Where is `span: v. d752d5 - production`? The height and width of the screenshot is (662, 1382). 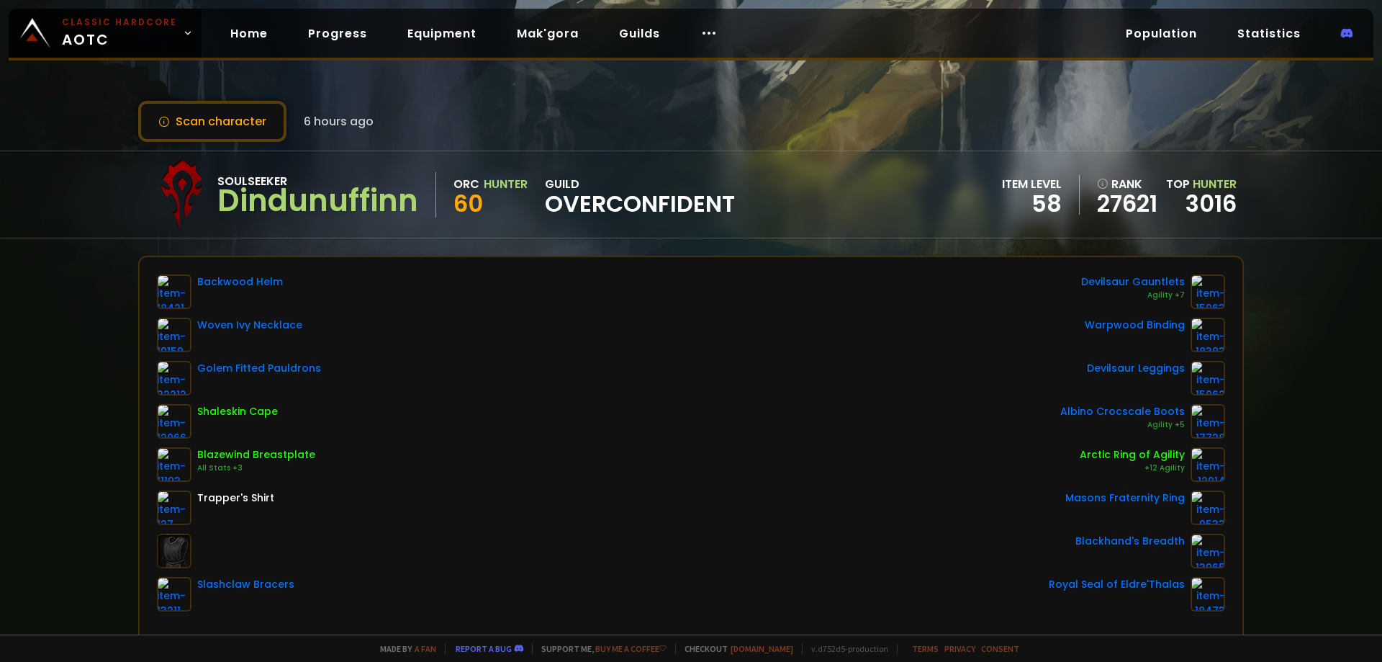 span: v. d752d5 - production is located at coordinates (845, 648).